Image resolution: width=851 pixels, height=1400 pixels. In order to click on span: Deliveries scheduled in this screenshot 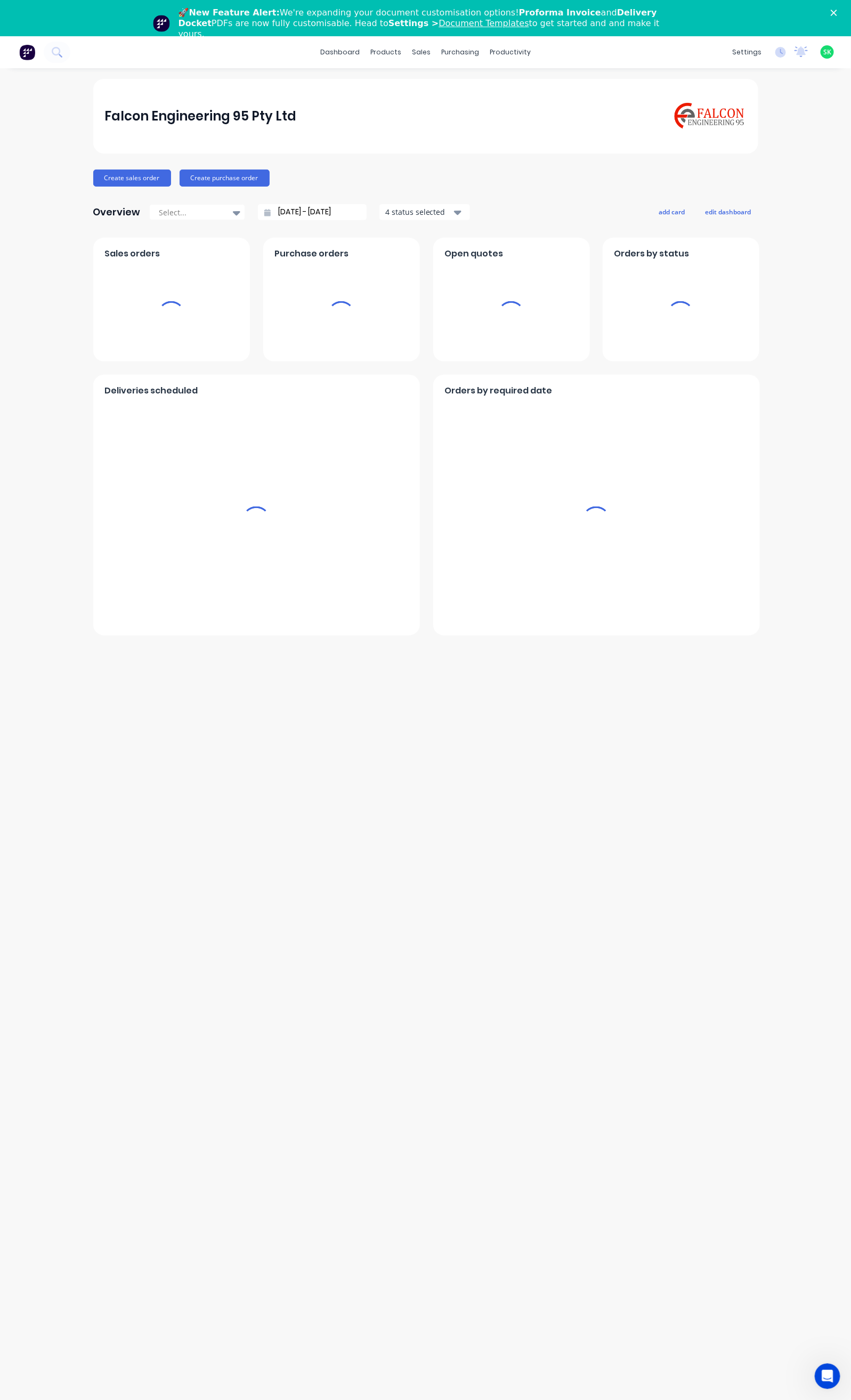, I will do `click(151, 390)`.